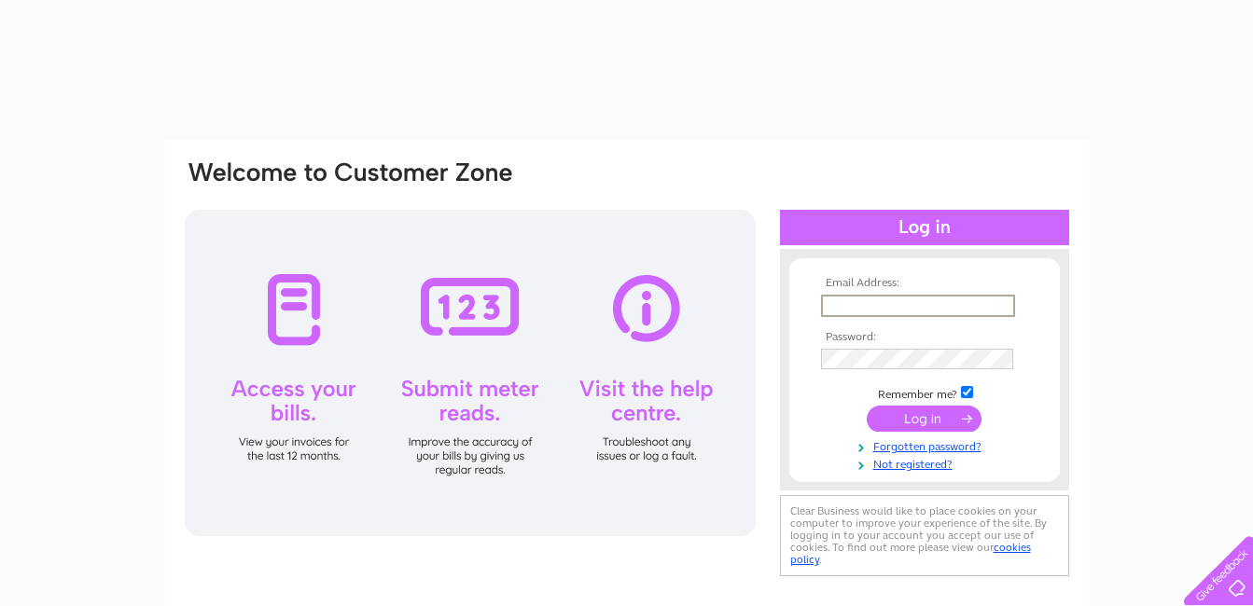 The height and width of the screenshot is (606, 1253). What do you see at coordinates (924, 338) in the screenshot?
I see `th: Password:` at bounding box center [924, 338].